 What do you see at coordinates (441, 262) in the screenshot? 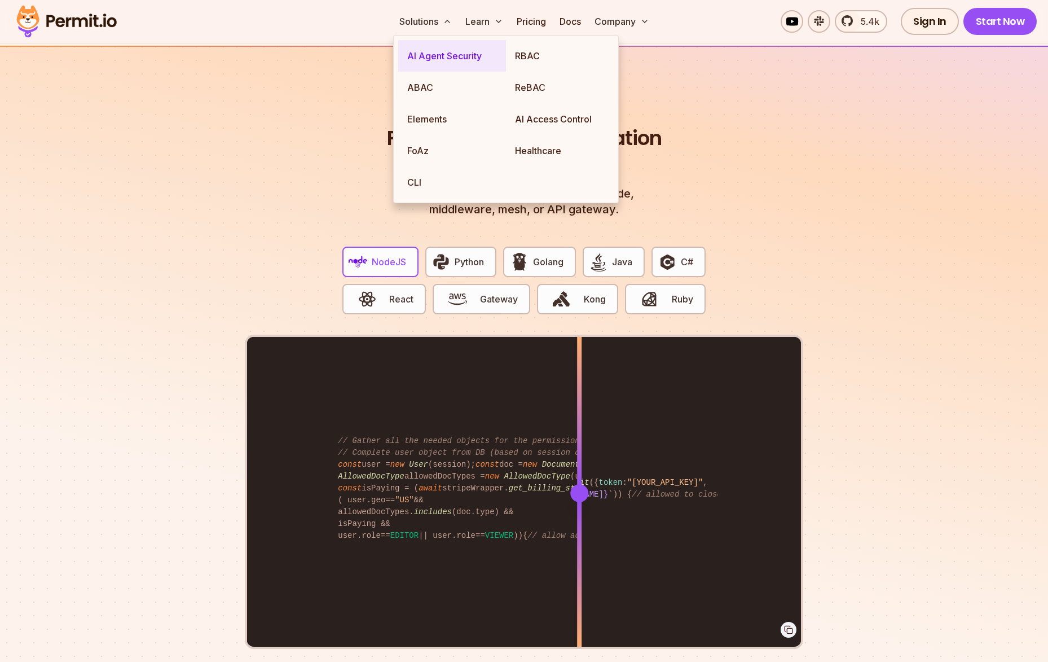
I see `img: Python` at bounding box center [441, 262].